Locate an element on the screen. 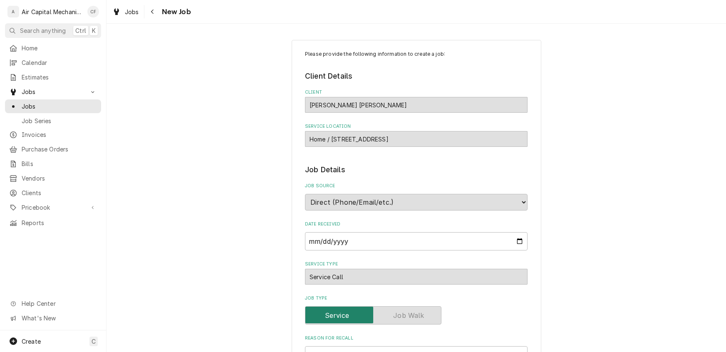  span: What's New is located at coordinates (59, 318).